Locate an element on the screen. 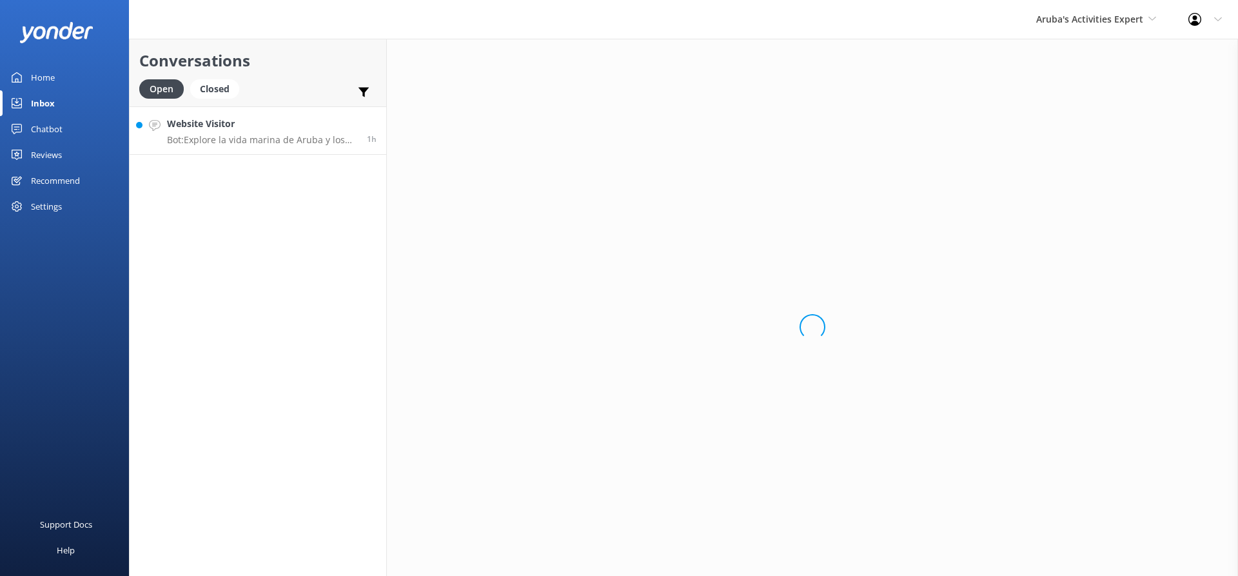 The image size is (1238, 576). div: Open is located at coordinates (161, 89).